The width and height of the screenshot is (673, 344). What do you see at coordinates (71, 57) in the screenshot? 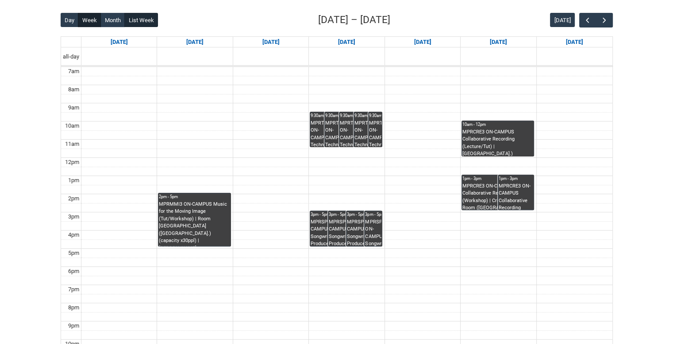
I see `span: all-day` at bounding box center [71, 57].